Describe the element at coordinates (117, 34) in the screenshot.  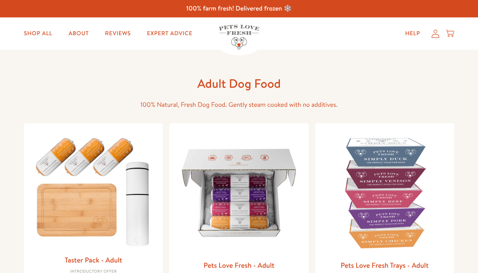
I see `a: Reviews` at that location.